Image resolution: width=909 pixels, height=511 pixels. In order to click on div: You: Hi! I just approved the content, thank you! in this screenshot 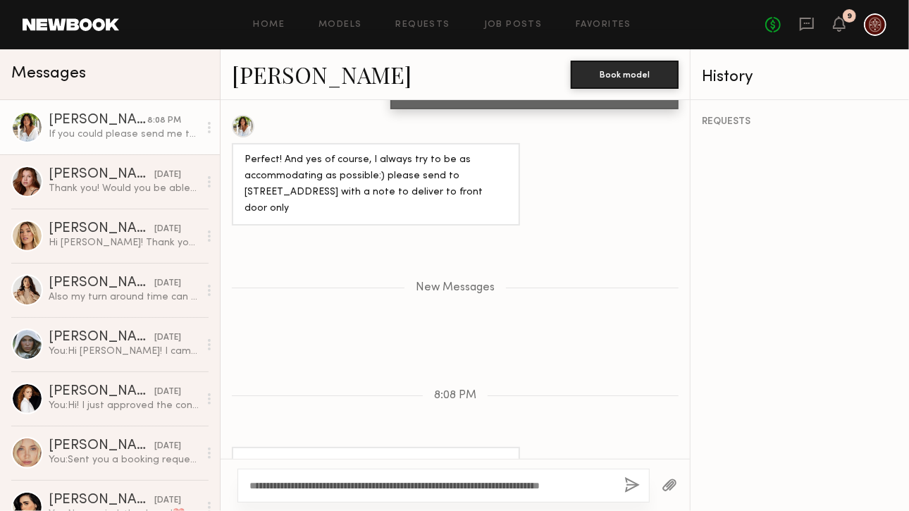, I will do `click(123, 405)`.